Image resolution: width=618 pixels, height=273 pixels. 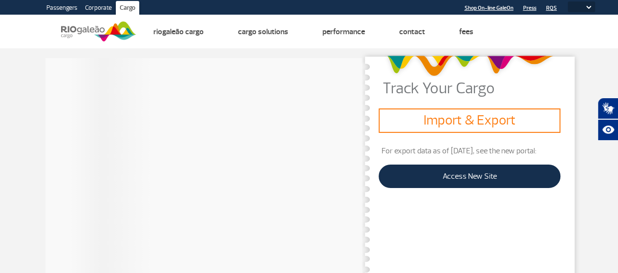 What do you see at coordinates (469, 176) in the screenshot?
I see `a: Access New Site` at bounding box center [469, 176].